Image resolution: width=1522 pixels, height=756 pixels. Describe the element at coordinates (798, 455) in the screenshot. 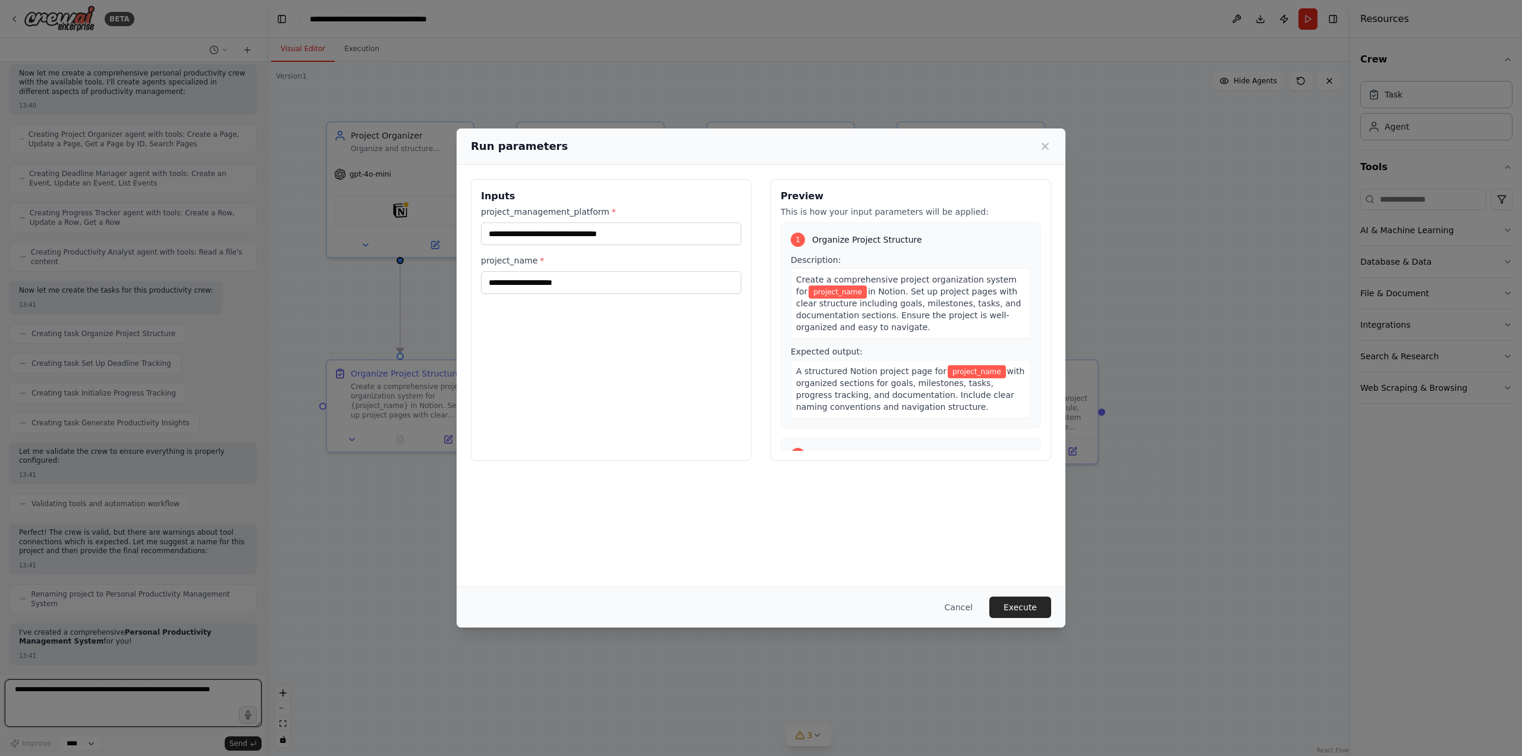

I see `div: 2` at that location.